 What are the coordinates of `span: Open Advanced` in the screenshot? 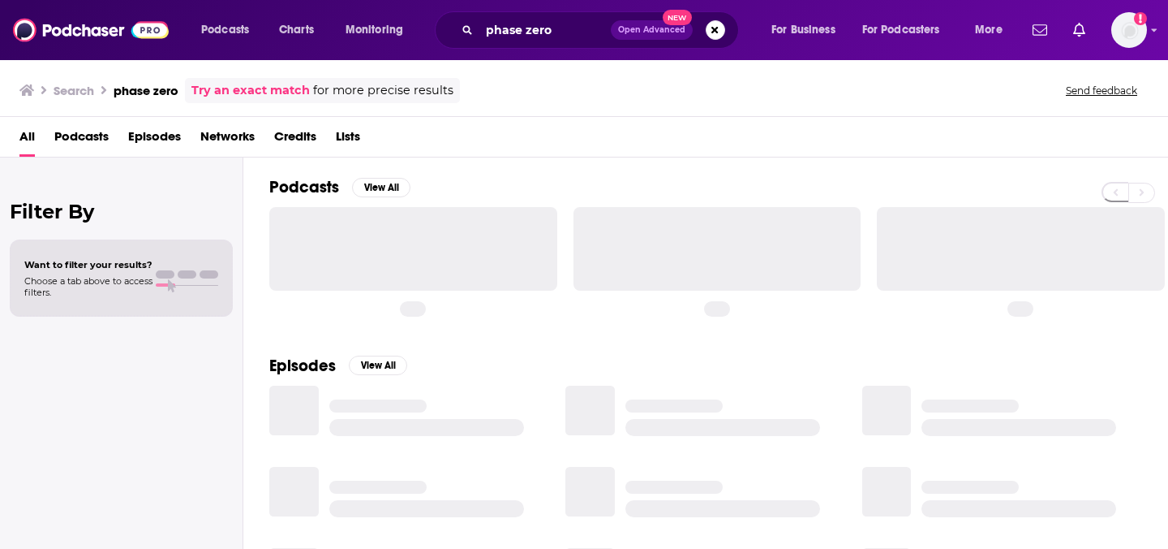 It's located at (652, 30).